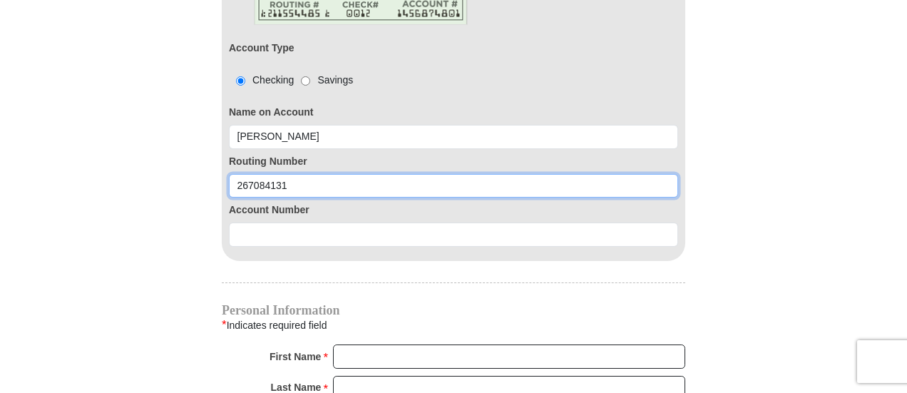 The image size is (907, 393). I want to click on label: Account Number, so click(454, 210).